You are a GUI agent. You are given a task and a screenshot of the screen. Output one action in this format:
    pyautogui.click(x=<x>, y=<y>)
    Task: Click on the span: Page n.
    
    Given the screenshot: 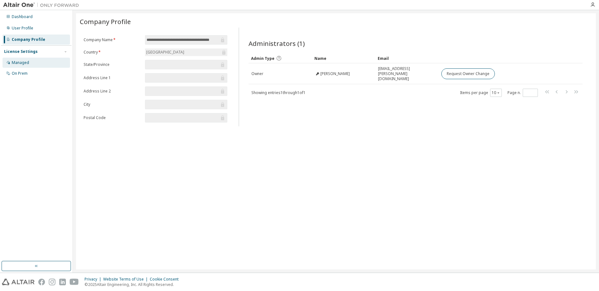 What is the action you would take?
    pyautogui.click(x=523, y=93)
    